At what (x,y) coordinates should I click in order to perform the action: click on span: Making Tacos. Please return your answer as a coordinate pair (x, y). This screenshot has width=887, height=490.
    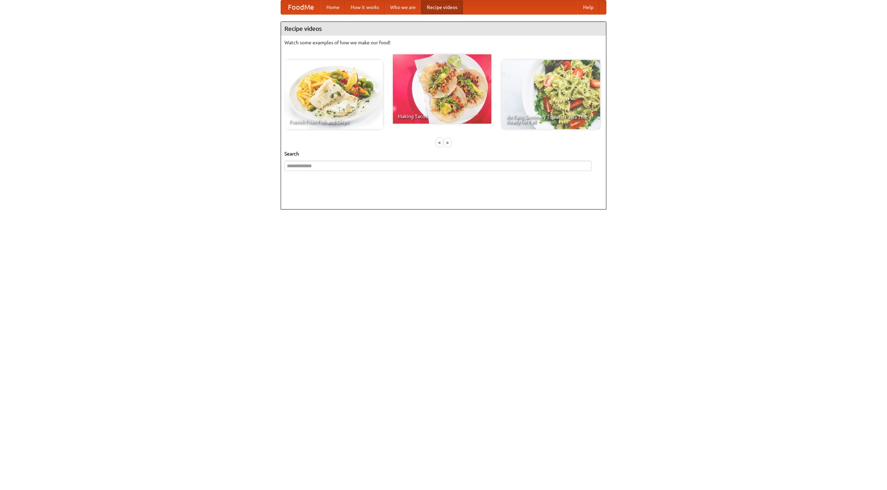
    Looking at the image, I should click on (442, 116).